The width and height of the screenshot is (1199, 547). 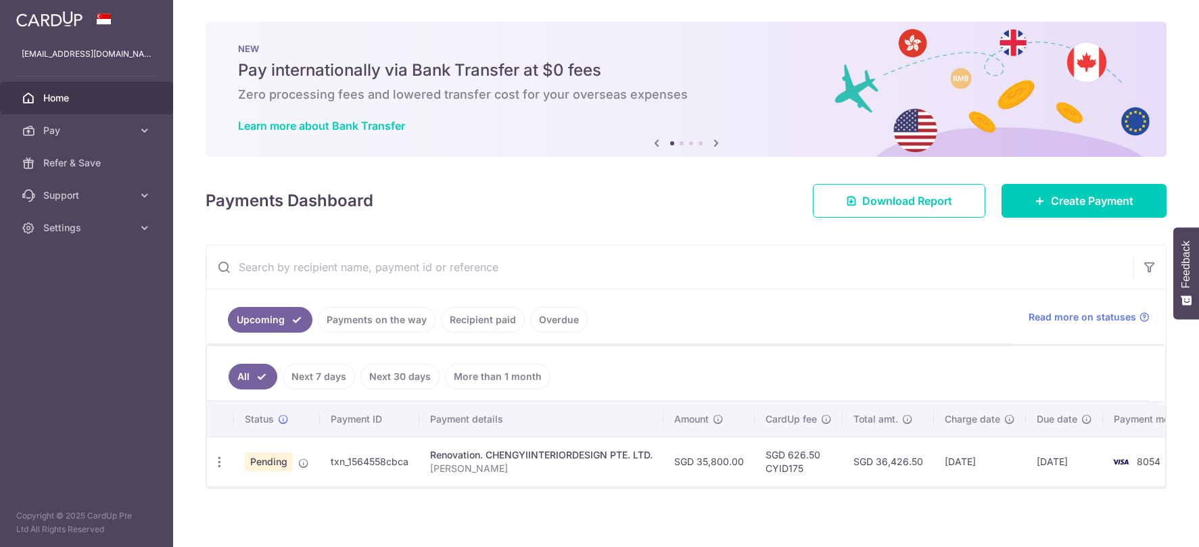 I want to click on h5: Pay internationally via Bank Transfer at $0 fees, so click(x=686, y=70).